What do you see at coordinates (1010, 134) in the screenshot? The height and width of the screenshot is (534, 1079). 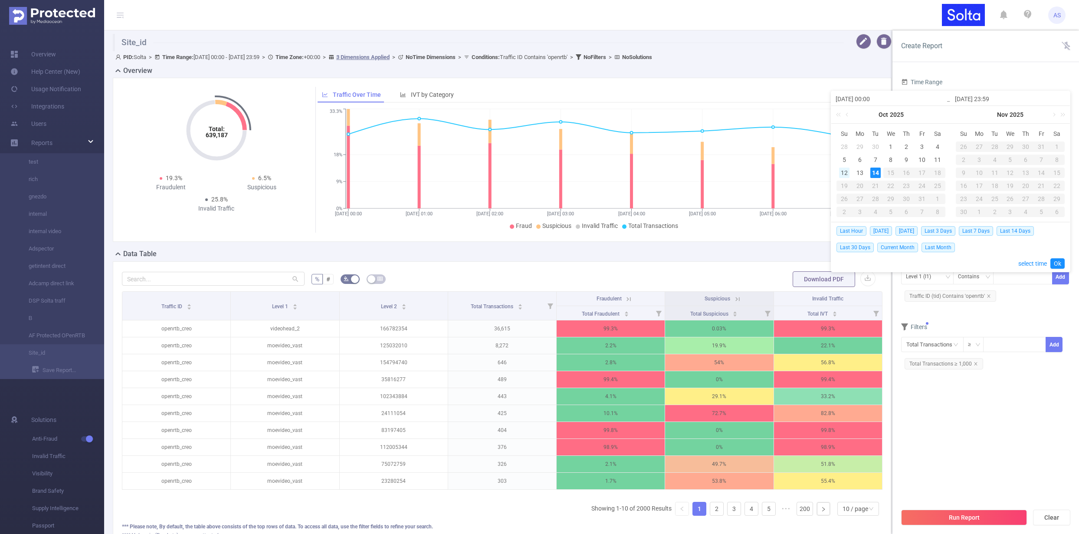 I see `span: We` at bounding box center [1010, 134].